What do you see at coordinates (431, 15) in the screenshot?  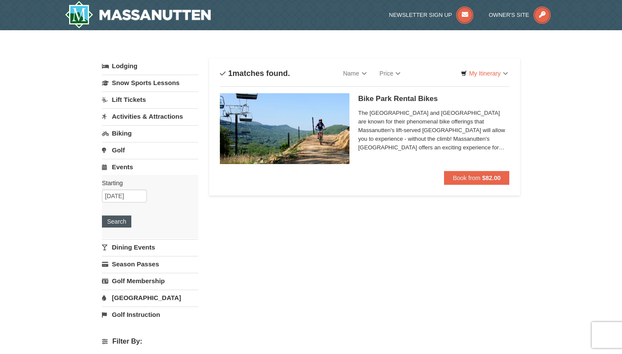 I see `a: Newsletter Sign Up` at bounding box center [431, 15].